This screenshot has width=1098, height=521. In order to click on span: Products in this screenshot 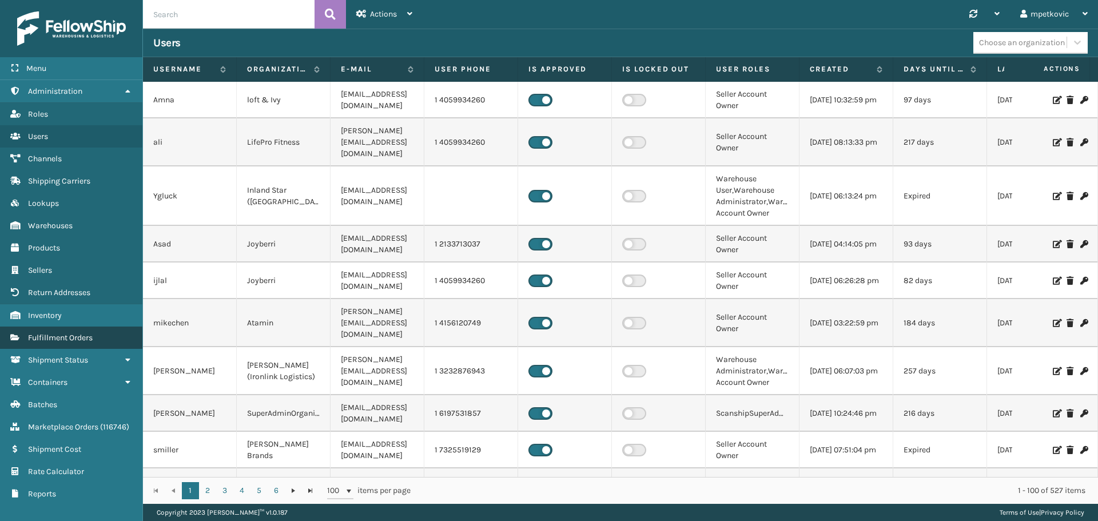, I will do `click(44, 248)`.